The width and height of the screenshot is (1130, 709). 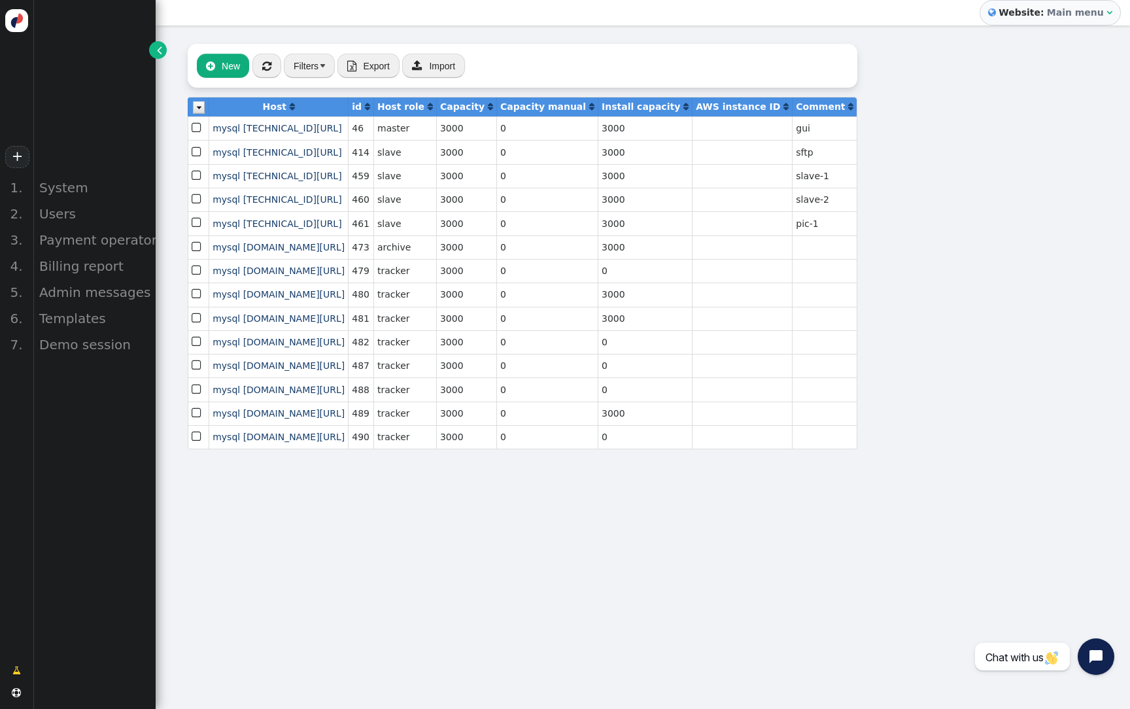 What do you see at coordinates (820, 107) in the screenshot?
I see `b: Comment` at bounding box center [820, 107].